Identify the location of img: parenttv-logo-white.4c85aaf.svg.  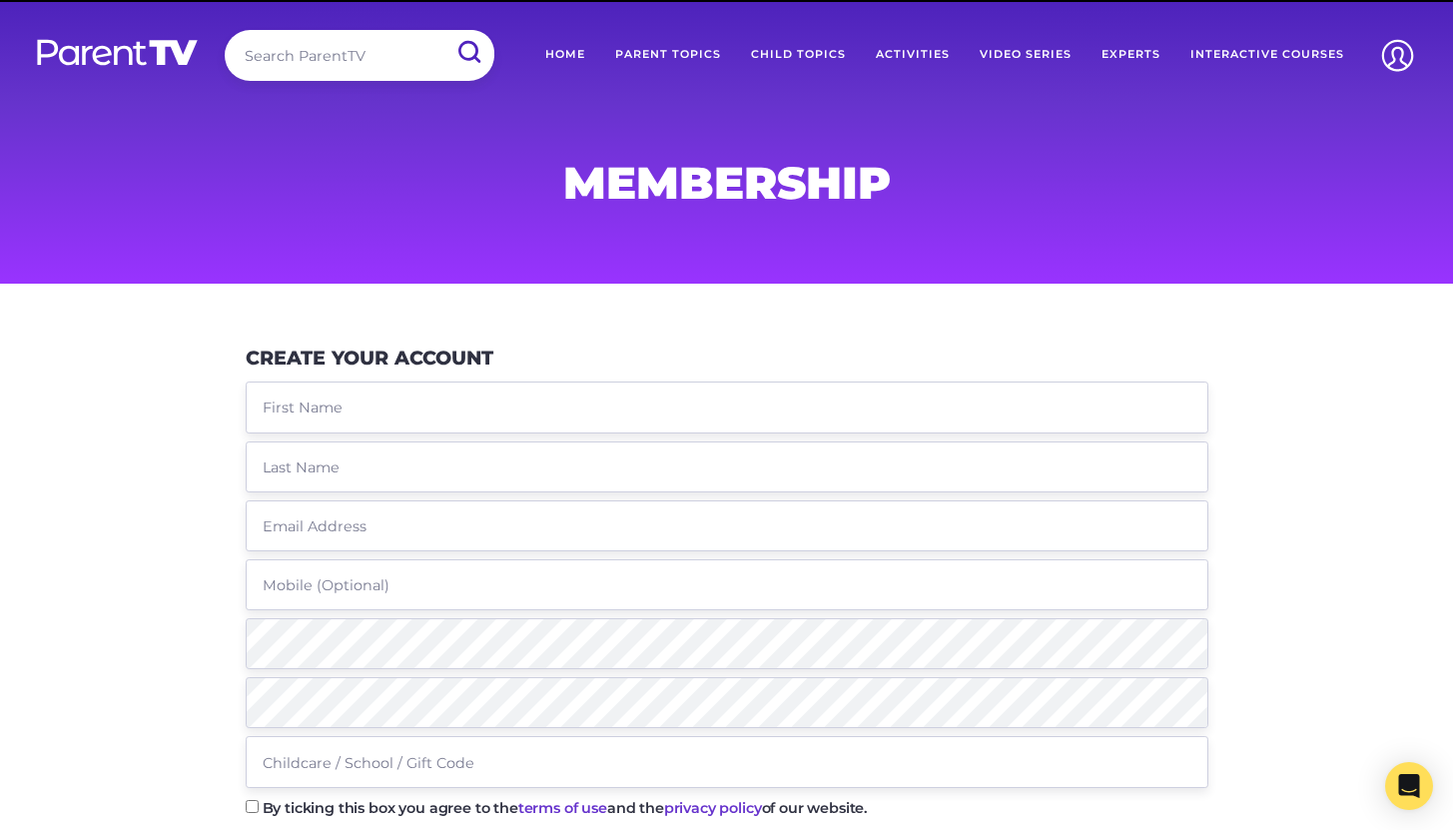
(117, 52).